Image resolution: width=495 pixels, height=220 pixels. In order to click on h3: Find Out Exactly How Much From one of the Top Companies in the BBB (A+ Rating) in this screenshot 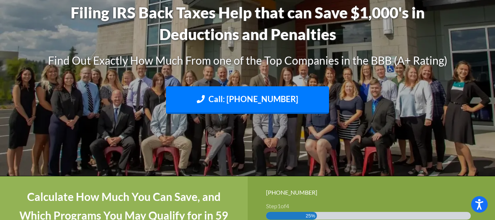, I will do `click(248, 60)`.